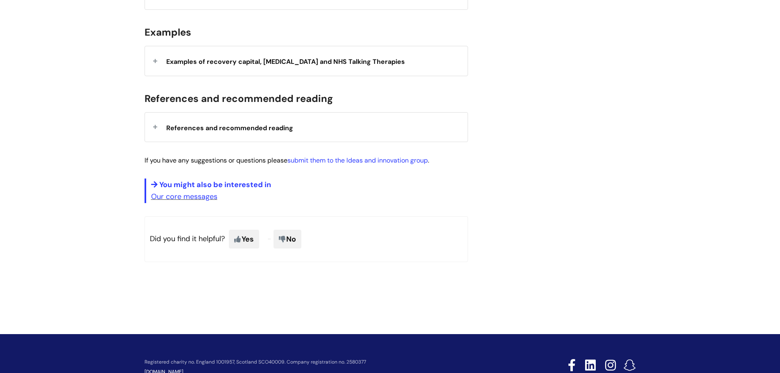  I want to click on span: Yes, so click(244, 239).